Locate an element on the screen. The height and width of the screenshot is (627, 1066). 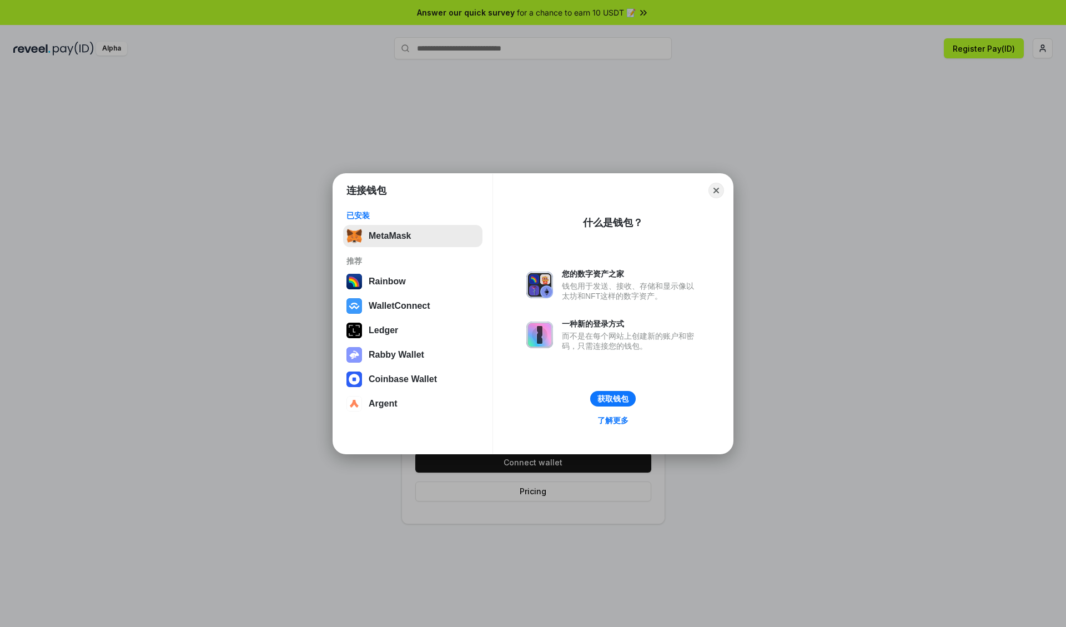
div: 钱包用于发送、接收、存储和显示像以太坊和NFT这样的数字资产。 is located at coordinates (631, 291).